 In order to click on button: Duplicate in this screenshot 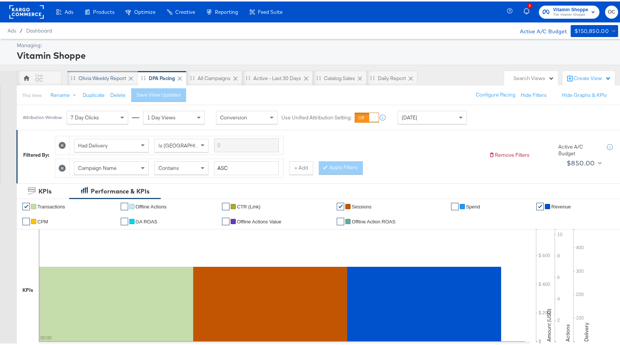, I will do `click(93, 93)`.